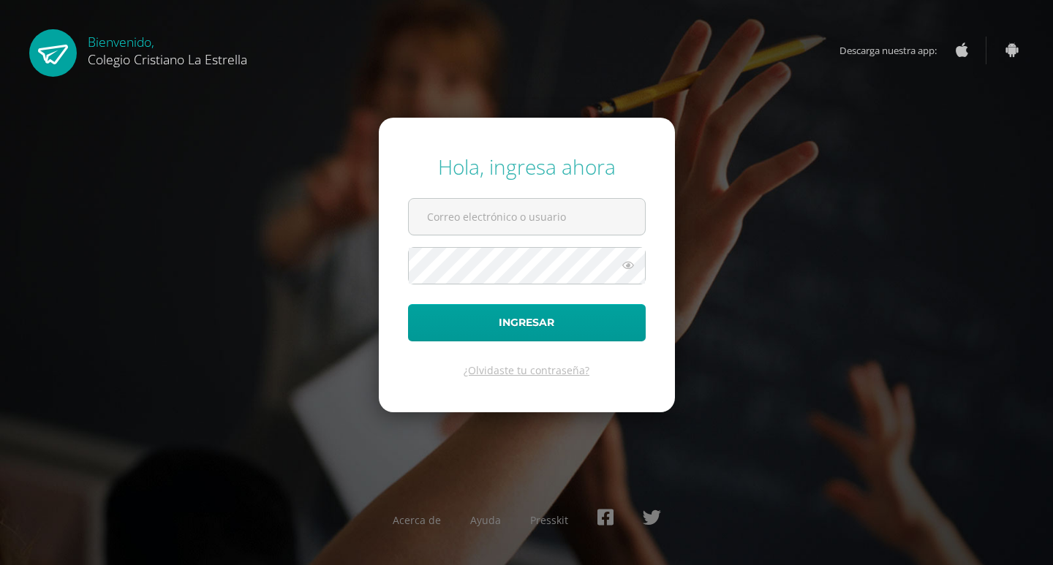 This screenshot has height=565, width=1053. I want to click on a: Acerca de, so click(417, 520).